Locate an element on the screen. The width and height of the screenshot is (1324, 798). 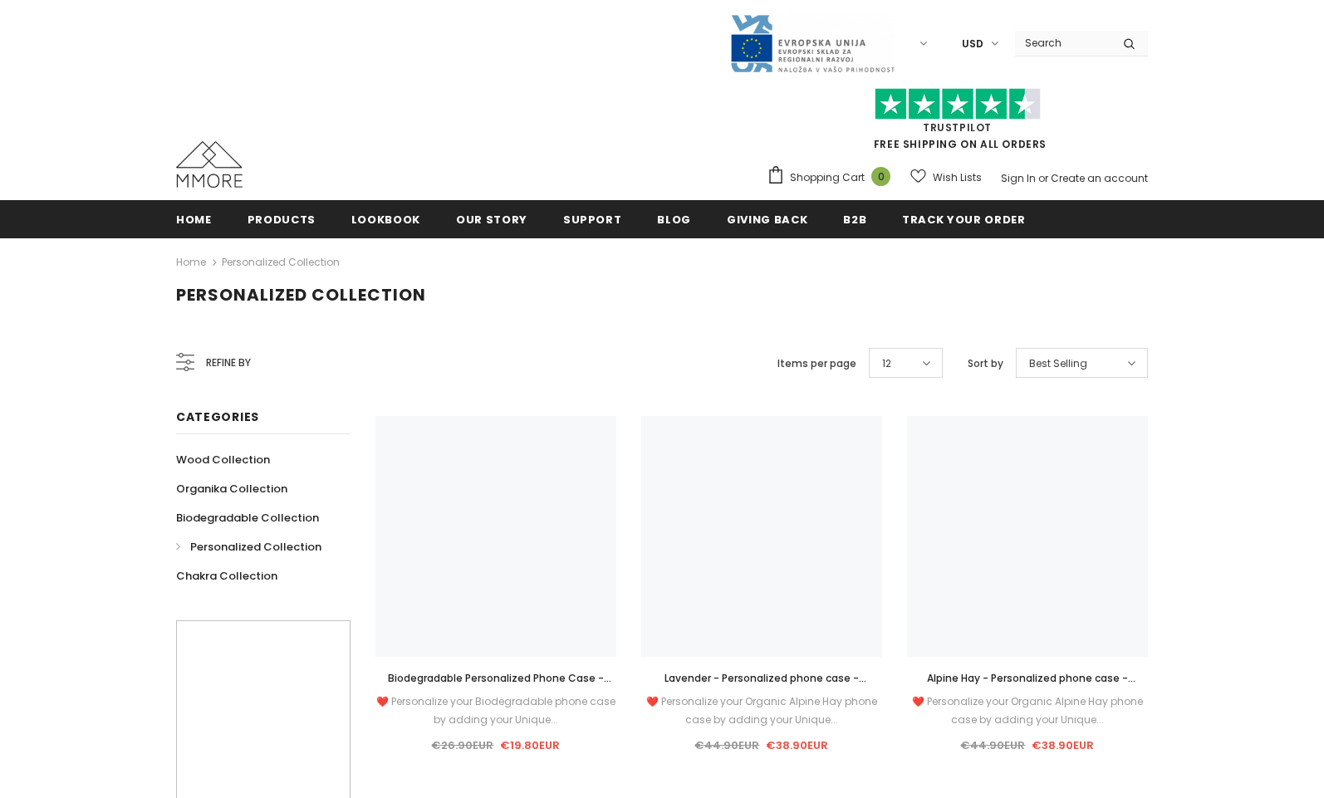
a: Organika Collection is located at coordinates (232, 488).